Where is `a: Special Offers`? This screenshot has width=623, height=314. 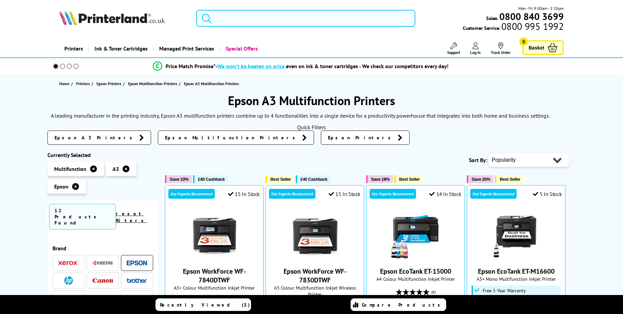
a: Special Offers is located at coordinates (241, 48).